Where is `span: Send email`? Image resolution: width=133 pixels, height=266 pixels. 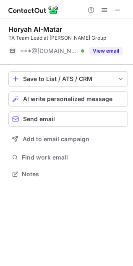
span: Send email is located at coordinates (39, 119).